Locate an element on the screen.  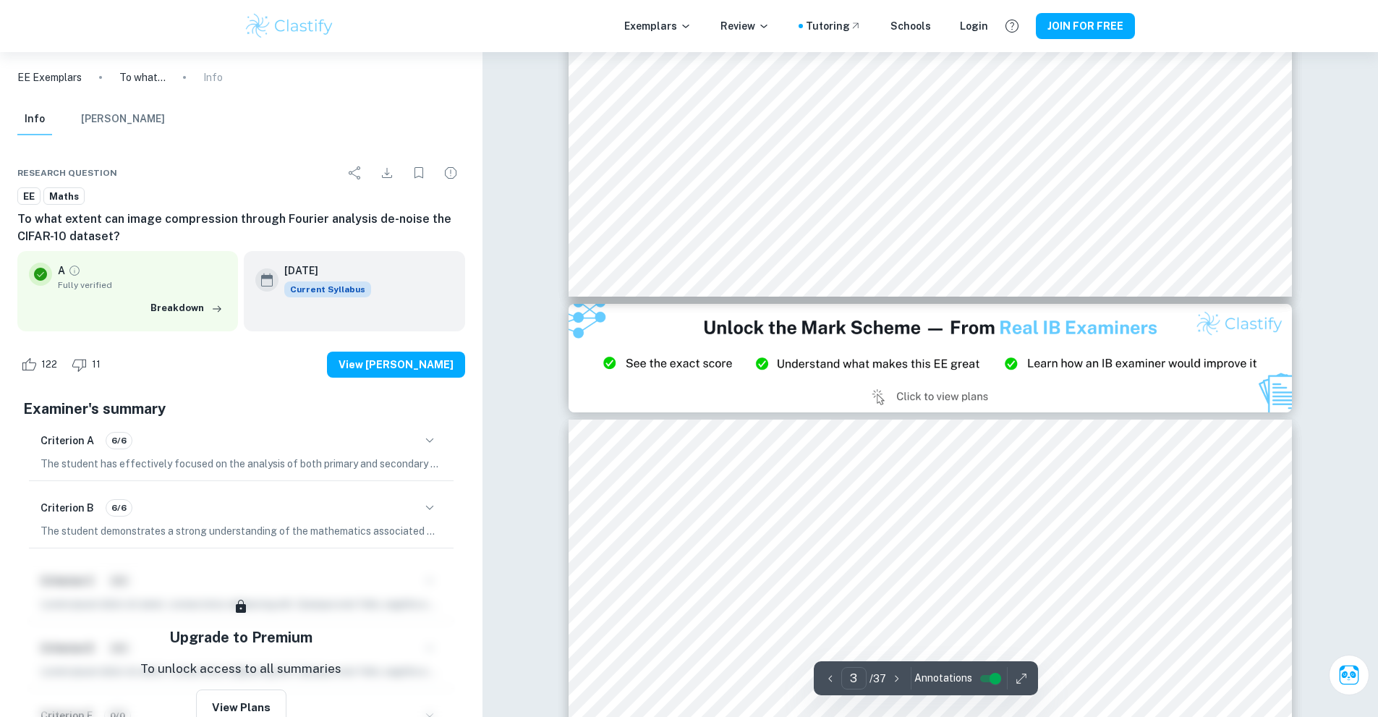
span: Annotations is located at coordinates (943, 678).